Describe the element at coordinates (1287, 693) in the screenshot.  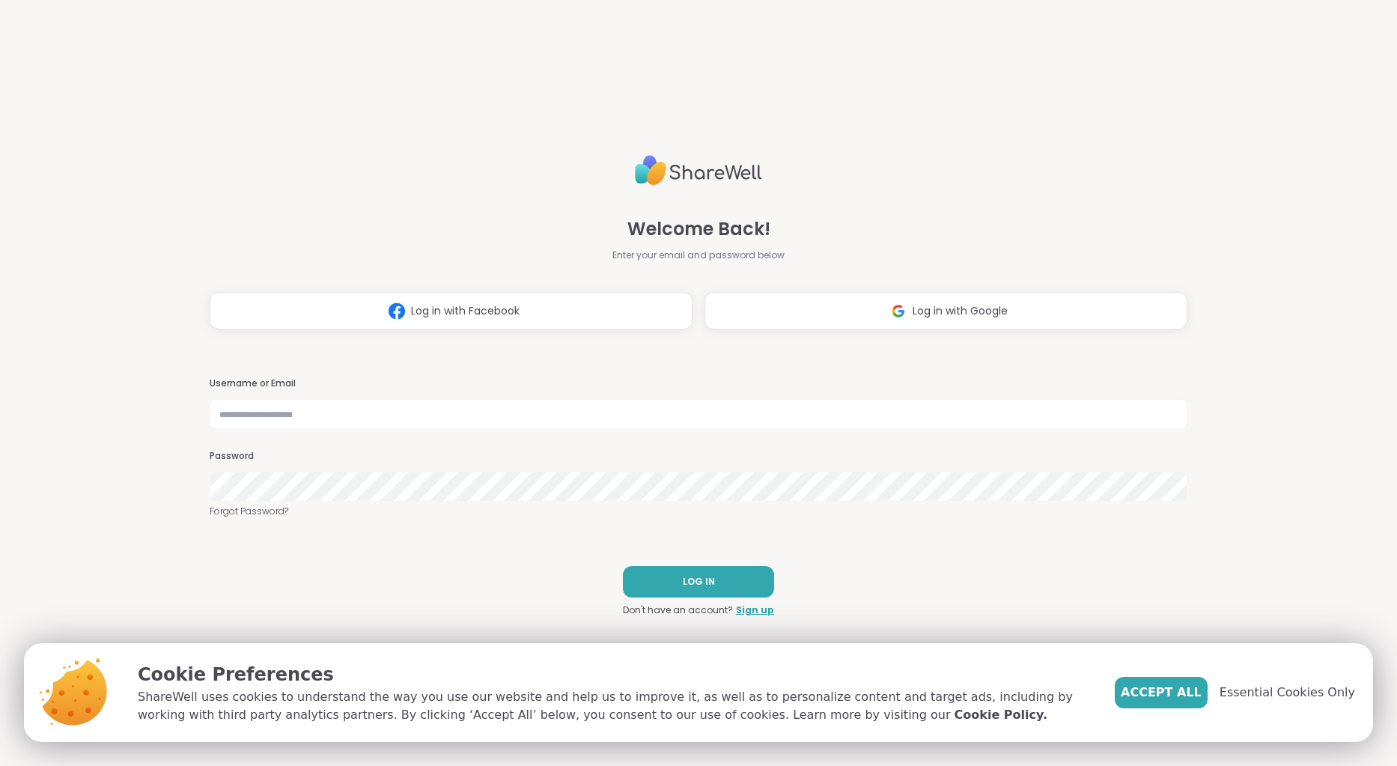
I see `span: Essential Cookies Only` at that location.